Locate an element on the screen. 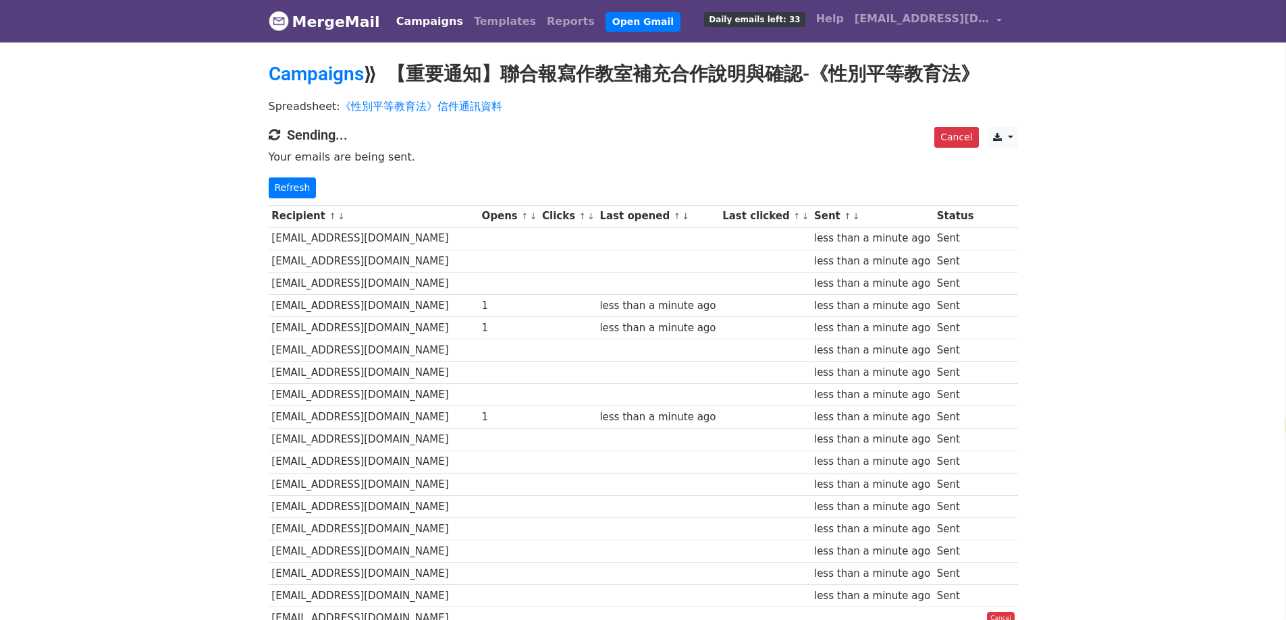 The image size is (1286, 620). th: Last clicked is located at coordinates (765, 216).